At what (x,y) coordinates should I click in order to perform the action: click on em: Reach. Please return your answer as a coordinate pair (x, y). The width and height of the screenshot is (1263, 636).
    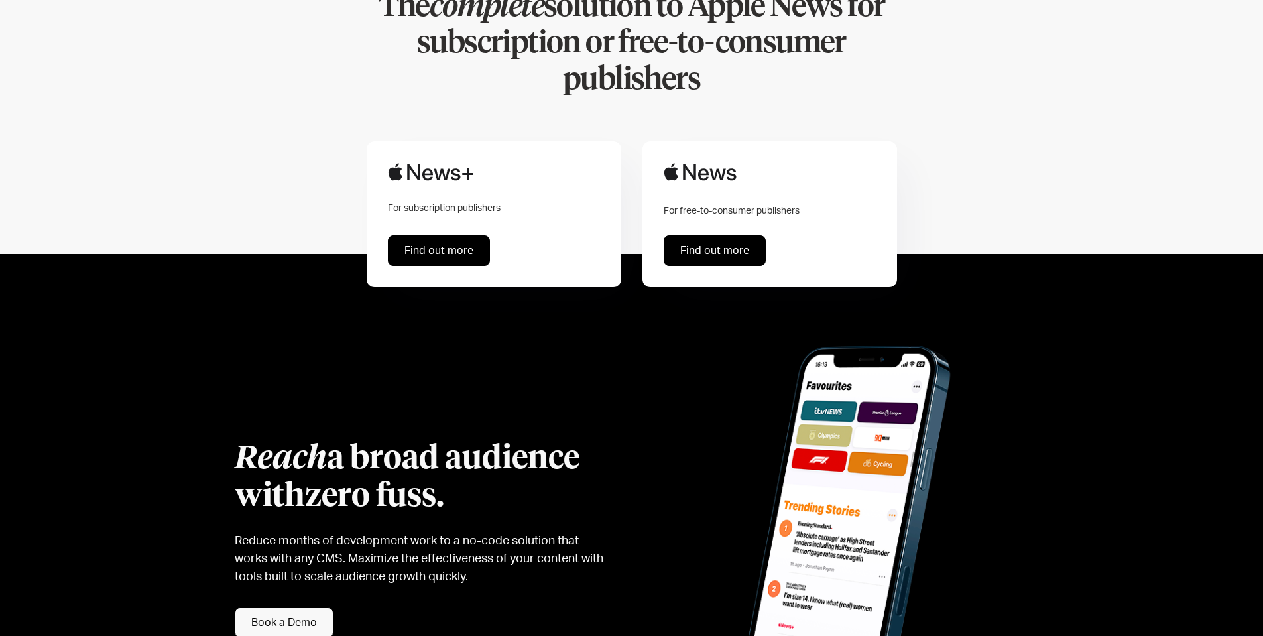
    Looking at the image, I should click on (280, 459).